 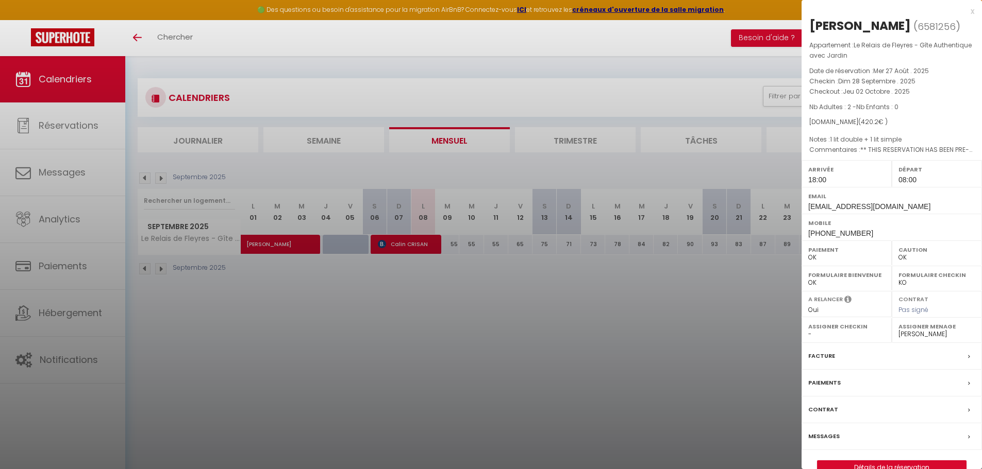 I want to click on label: Formulaire Checkin, so click(x=936, y=275).